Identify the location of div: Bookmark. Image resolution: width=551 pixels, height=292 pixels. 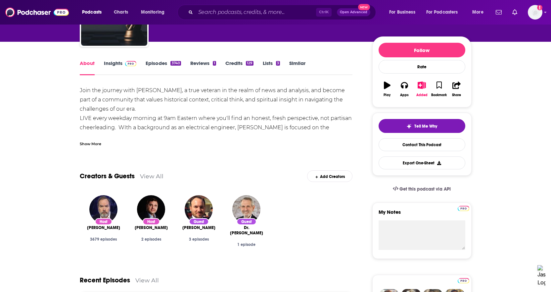
(439, 95).